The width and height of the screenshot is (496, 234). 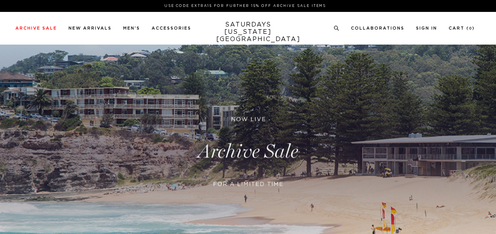 I want to click on a: Sign In, so click(x=426, y=28).